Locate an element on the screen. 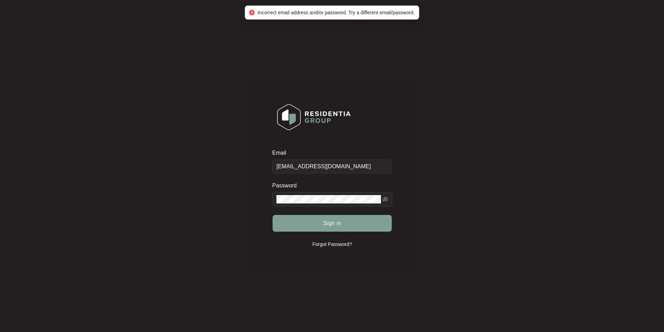 This screenshot has width=664, height=332. p: Forgot Password? is located at coordinates (332, 244).